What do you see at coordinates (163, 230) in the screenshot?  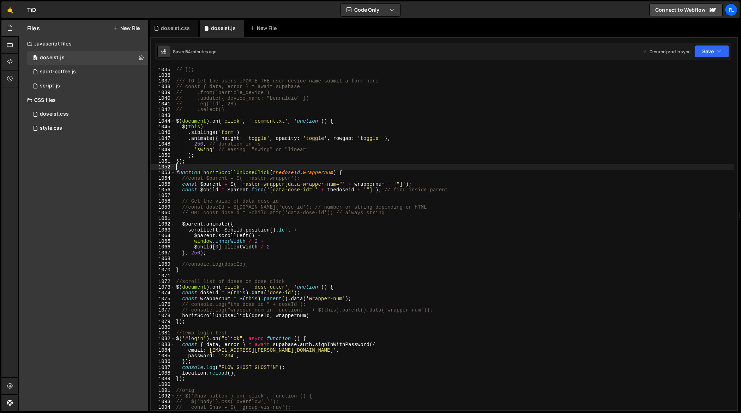 I see `div: 1063` at bounding box center [163, 230].